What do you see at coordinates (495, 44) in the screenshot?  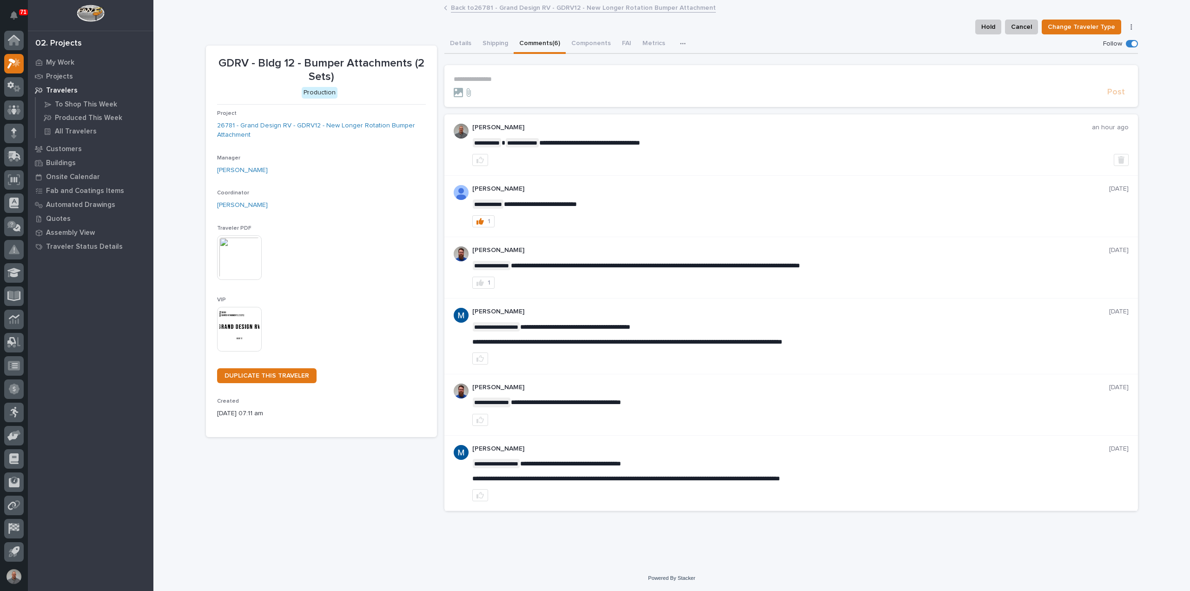 I see `button: Shipping` at bounding box center [495, 44].